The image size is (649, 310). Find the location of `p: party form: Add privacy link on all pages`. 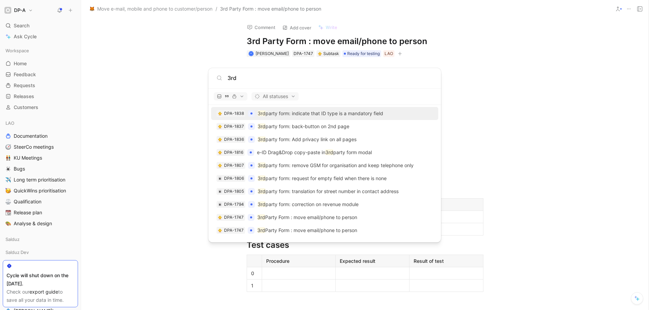

p: party form: Add privacy link on all pages is located at coordinates (307, 140).